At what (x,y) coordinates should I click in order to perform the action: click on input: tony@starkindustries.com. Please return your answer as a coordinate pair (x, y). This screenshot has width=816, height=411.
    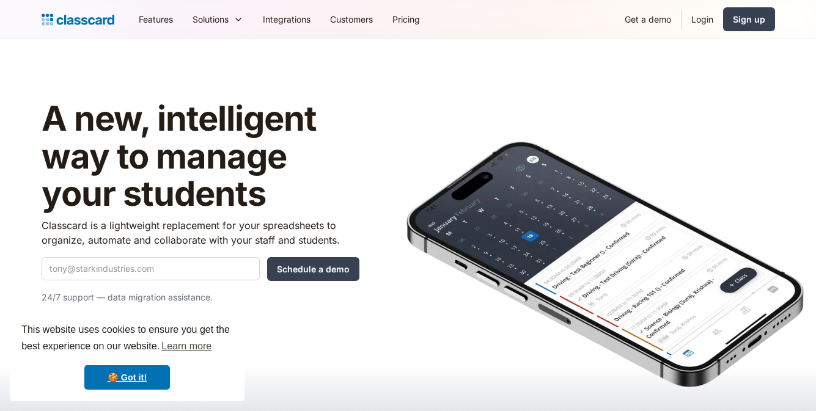
    Looking at the image, I should click on (150, 269).